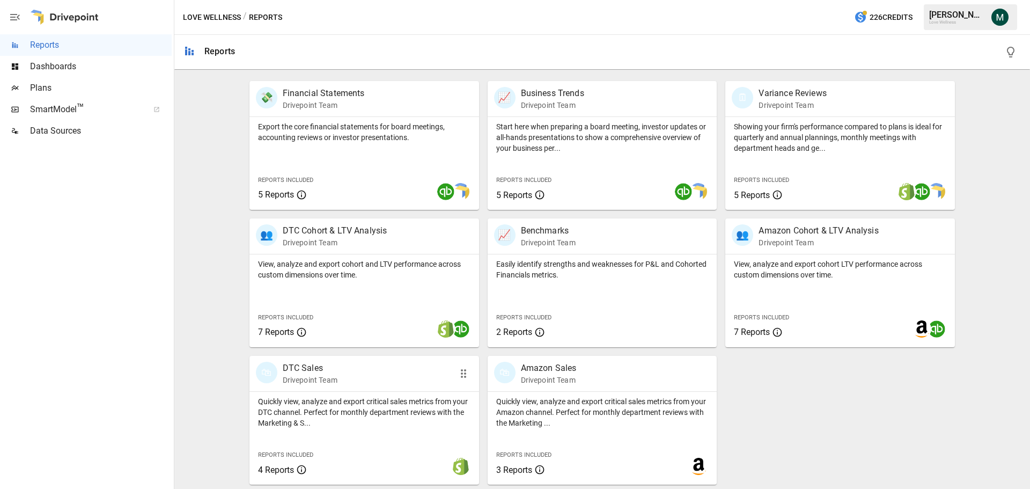 The width and height of the screenshot is (1030, 489). Describe the element at coordinates (883, 17) in the screenshot. I see `button: 226Credits` at that location.